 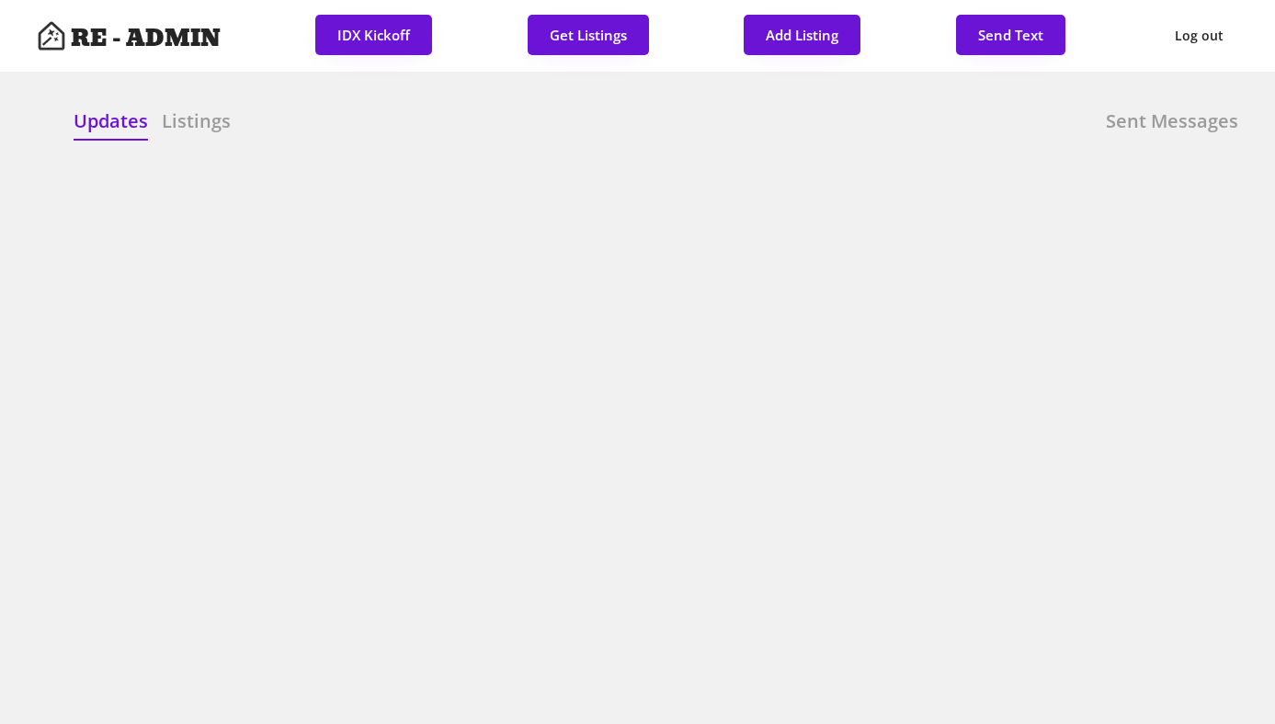 I want to click on img: Artboard%201%20copy%203.svg, so click(x=51, y=36).